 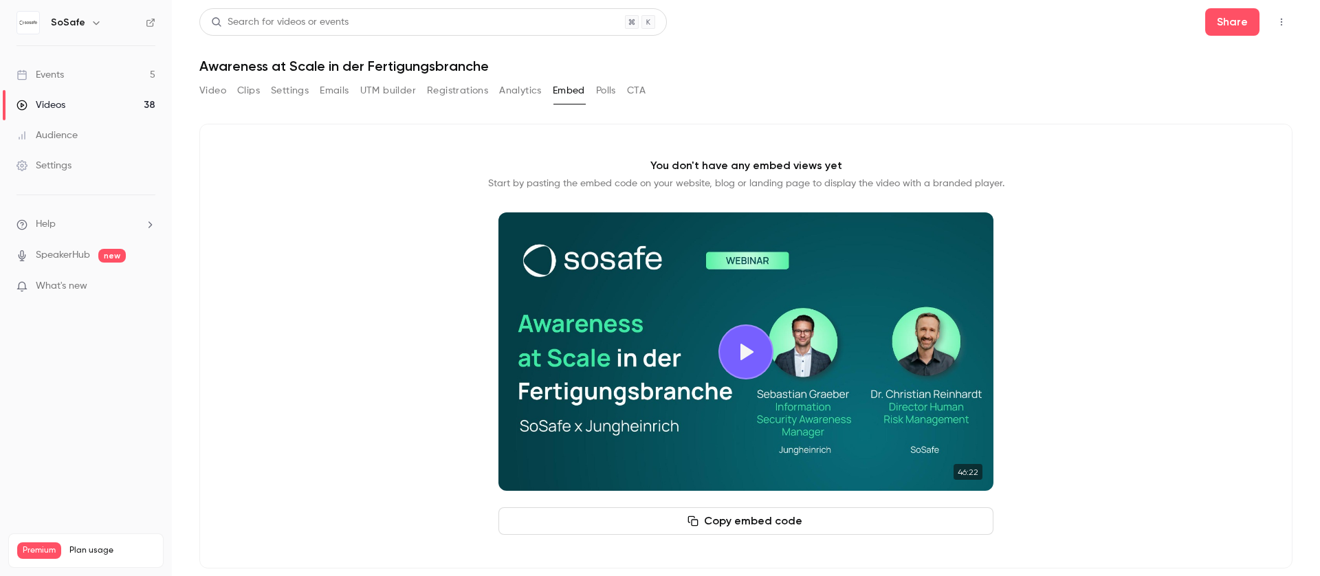 I want to click on p: You don't have any embed views yet, so click(x=746, y=166).